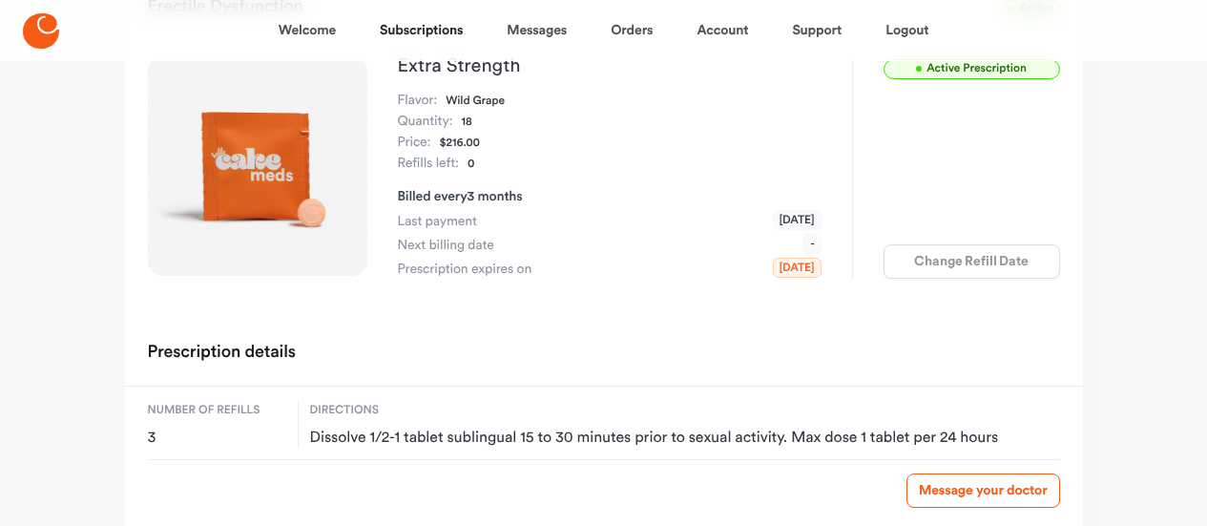  I want to click on a: Account, so click(722, 31).